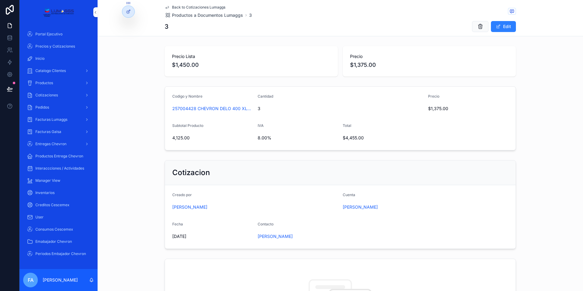 Image resolution: width=583 pixels, height=291 pixels. I want to click on span: Interaccciones / Actividades, so click(60, 168).